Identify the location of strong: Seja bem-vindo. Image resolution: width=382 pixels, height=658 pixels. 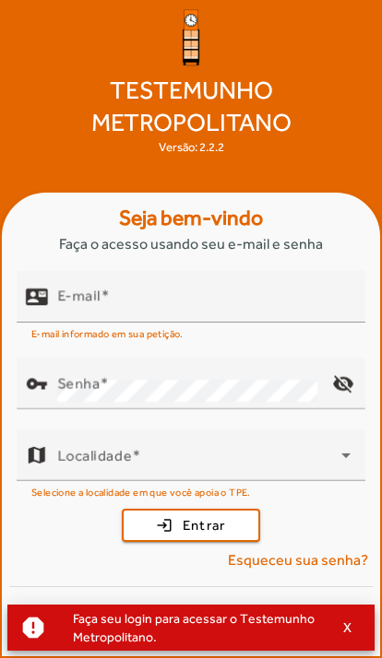
(191, 217).